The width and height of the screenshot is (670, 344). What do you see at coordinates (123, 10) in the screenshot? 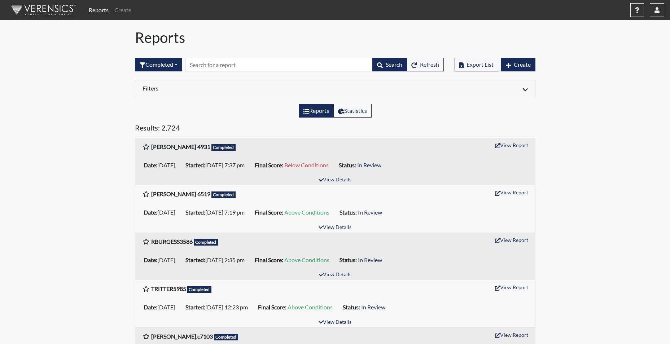
I see `a: Create` at bounding box center [123, 10].